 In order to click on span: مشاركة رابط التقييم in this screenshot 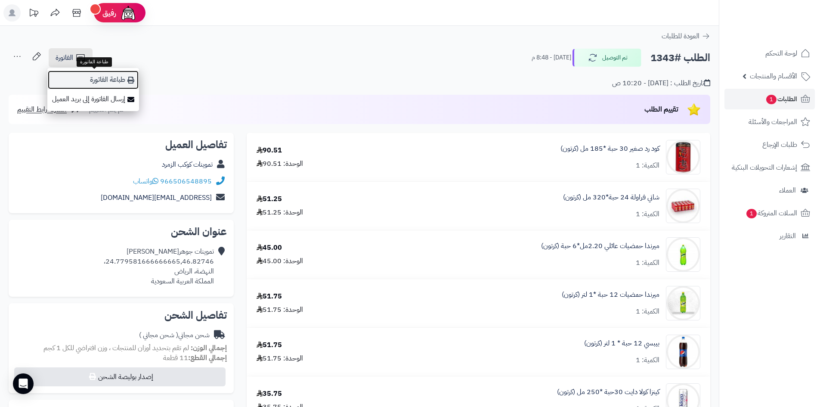, I will do `click(42, 109)`.